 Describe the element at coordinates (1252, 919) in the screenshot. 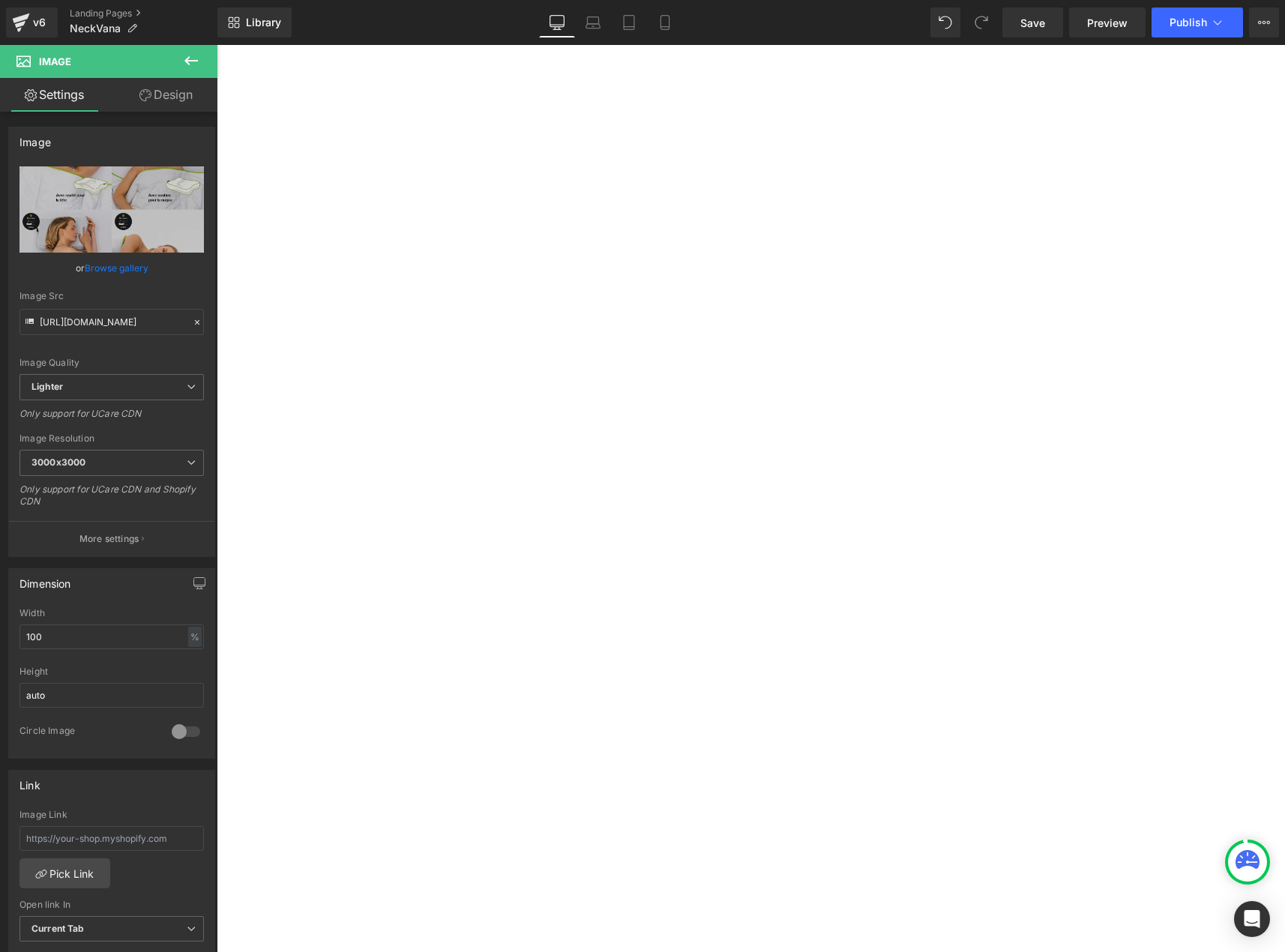

I see `div: Open Intercom Messenger` at that location.